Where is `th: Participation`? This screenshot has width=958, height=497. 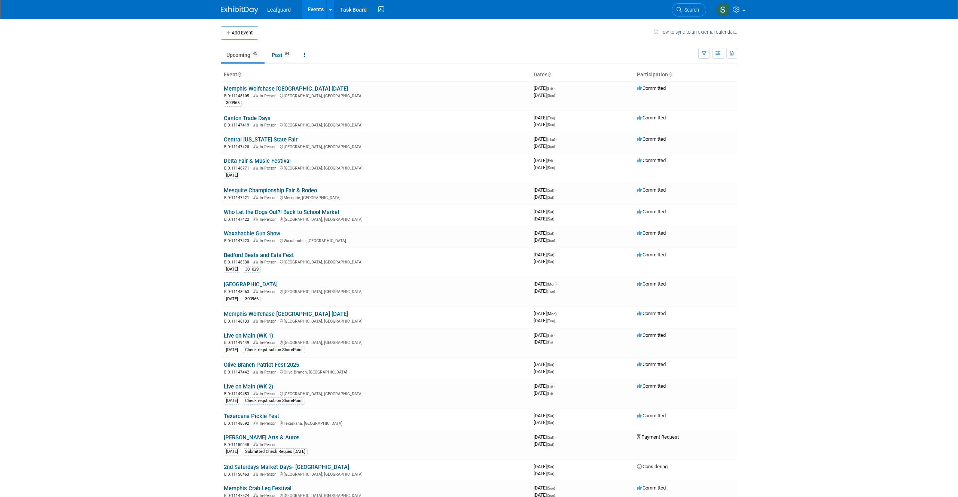 th: Participation is located at coordinates (686, 75).